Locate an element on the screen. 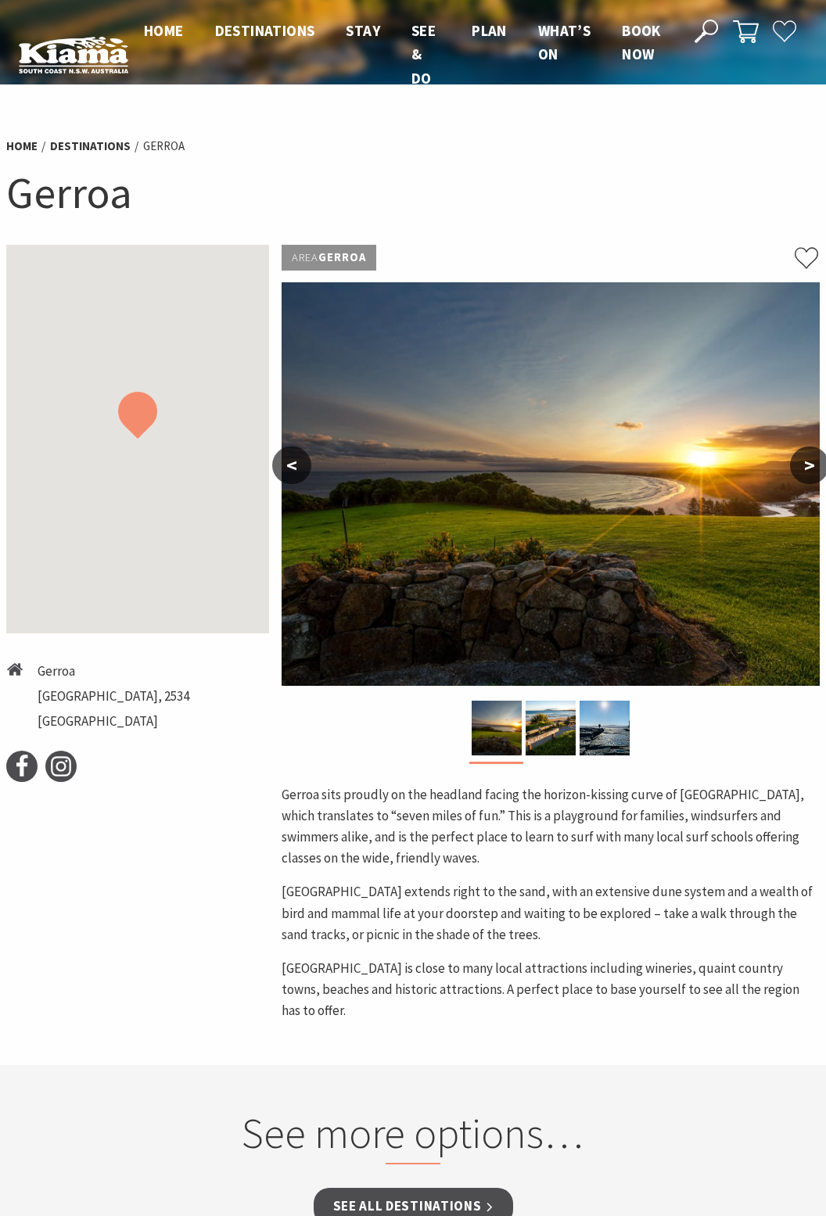 This screenshot has height=1216, width=826. span: See & Do is located at coordinates (423, 54).